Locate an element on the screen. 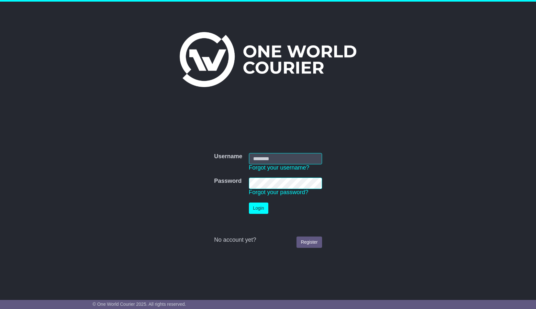  label: Password is located at coordinates (228, 181).